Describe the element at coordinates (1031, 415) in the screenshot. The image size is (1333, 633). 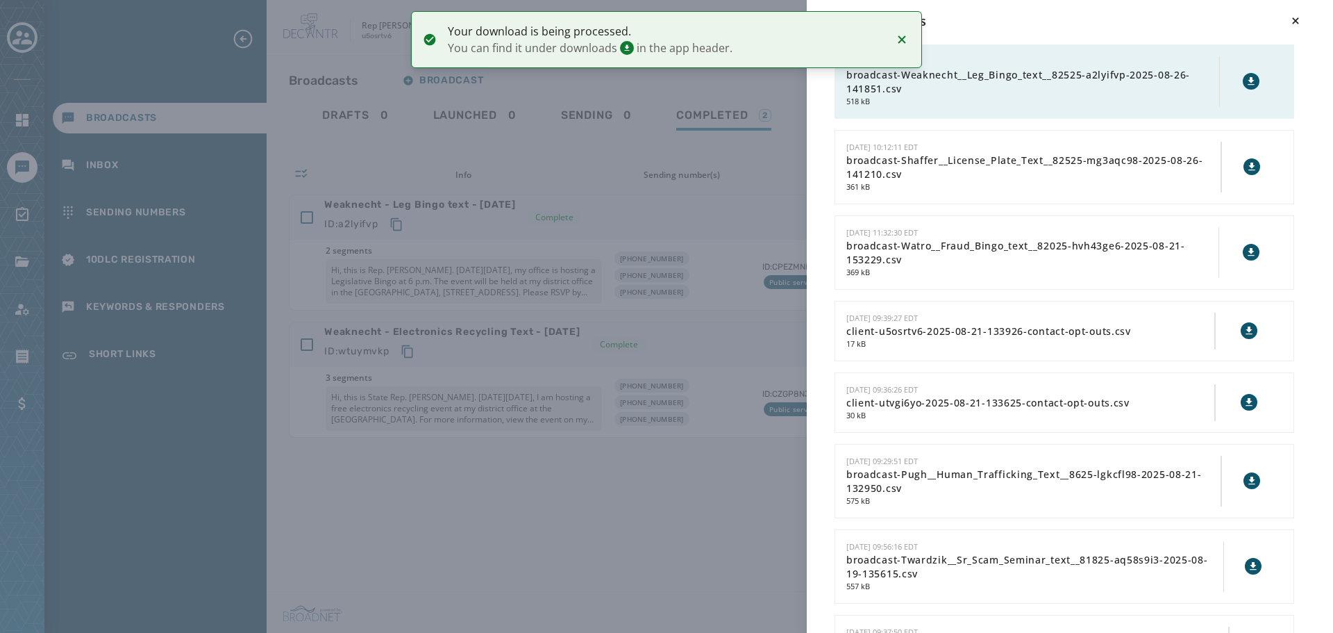
I see `span: 30 kB` at that location.